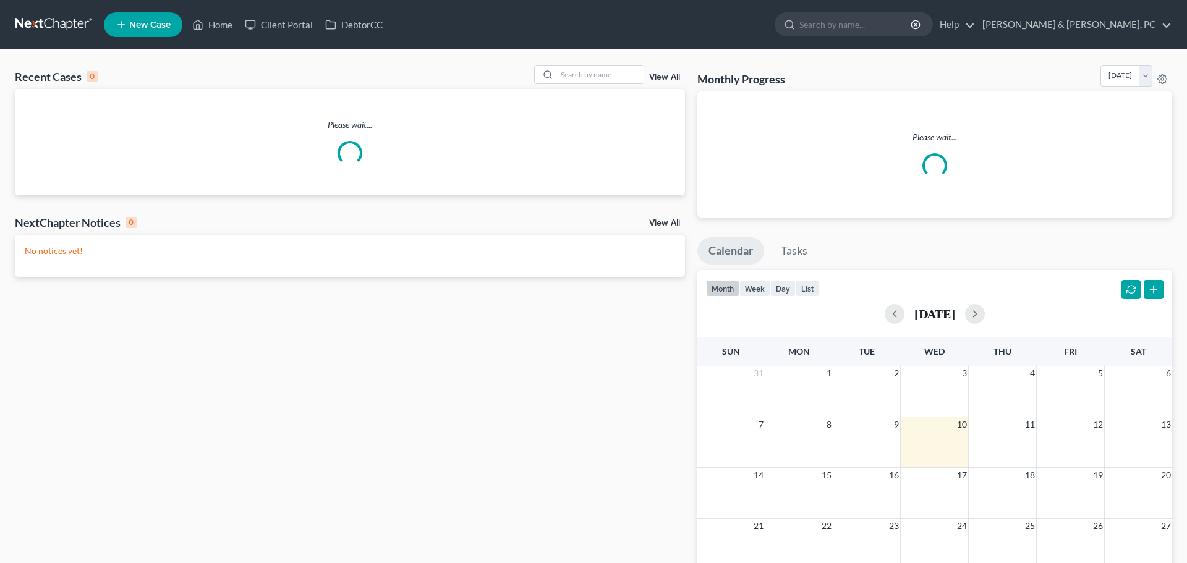  What do you see at coordinates (829, 373) in the screenshot?
I see `span: 1` at bounding box center [829, 373].